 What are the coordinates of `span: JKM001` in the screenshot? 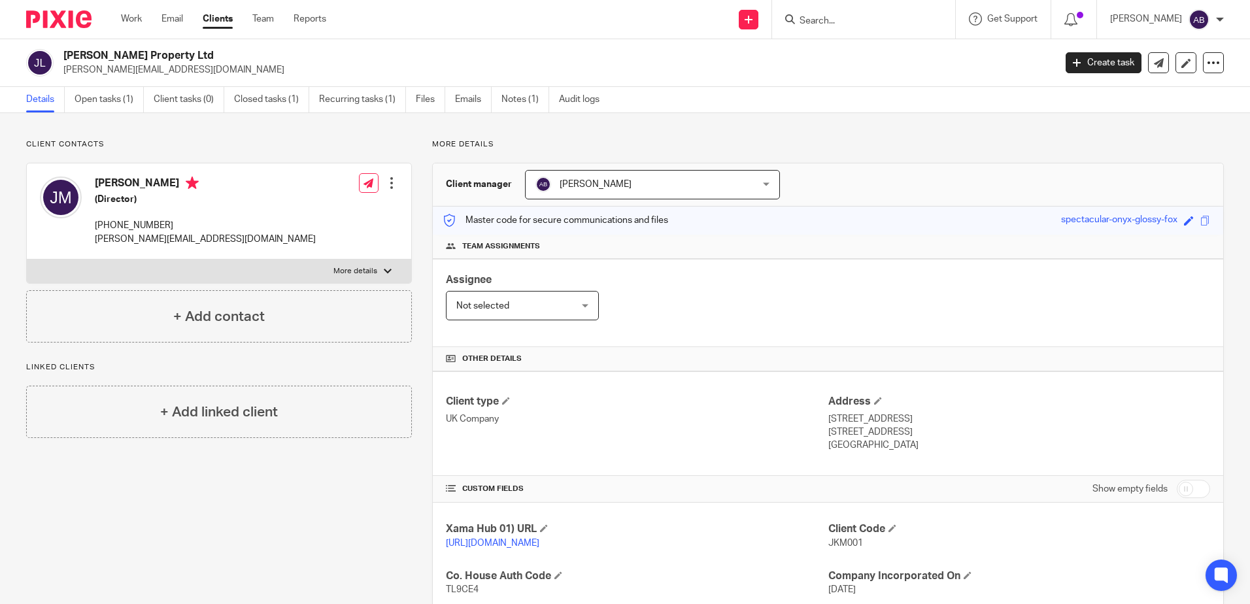 It's located at (845, 543).